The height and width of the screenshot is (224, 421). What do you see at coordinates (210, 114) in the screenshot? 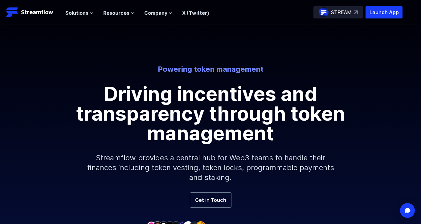
I see `h1: Driving incentives and transparency through token management` at bounding box center [210, 114].